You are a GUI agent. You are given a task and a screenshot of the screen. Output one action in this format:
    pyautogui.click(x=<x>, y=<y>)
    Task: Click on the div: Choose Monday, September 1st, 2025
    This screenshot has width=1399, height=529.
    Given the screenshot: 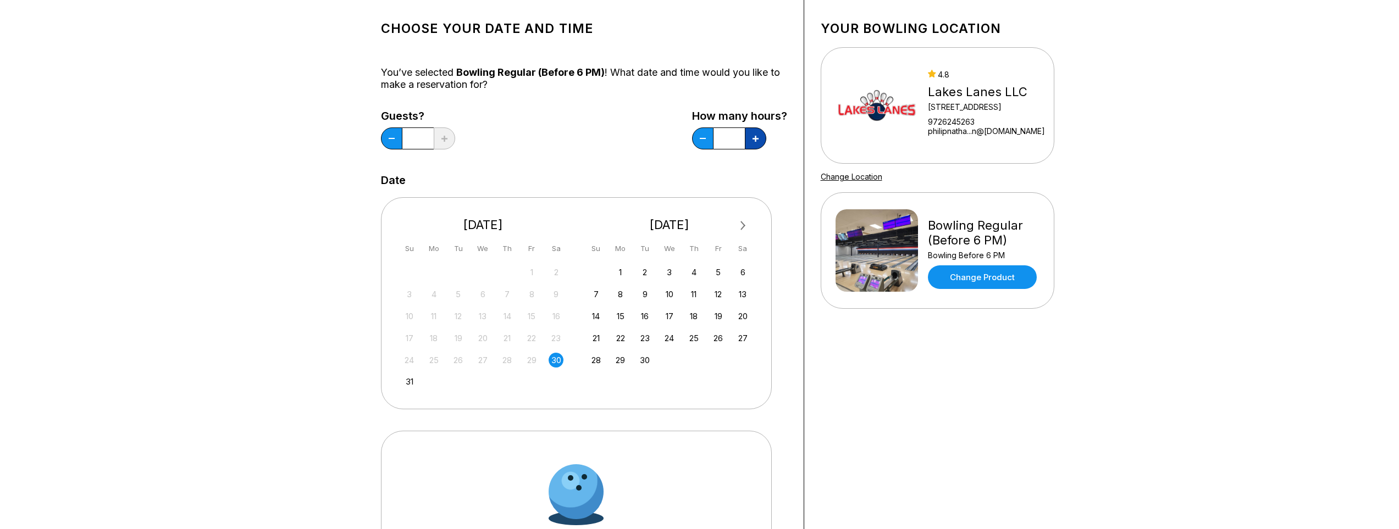 What is the action you would take?
    pyautogui.click(x=620, y=272)
    